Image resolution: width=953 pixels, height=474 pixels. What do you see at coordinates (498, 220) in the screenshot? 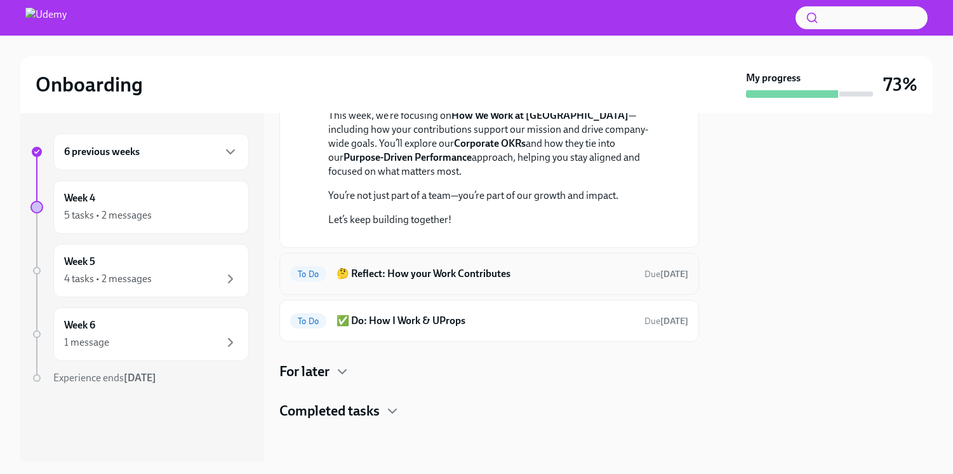
I see `p: Let’s keep building together!` at bounding box center [498, 220].